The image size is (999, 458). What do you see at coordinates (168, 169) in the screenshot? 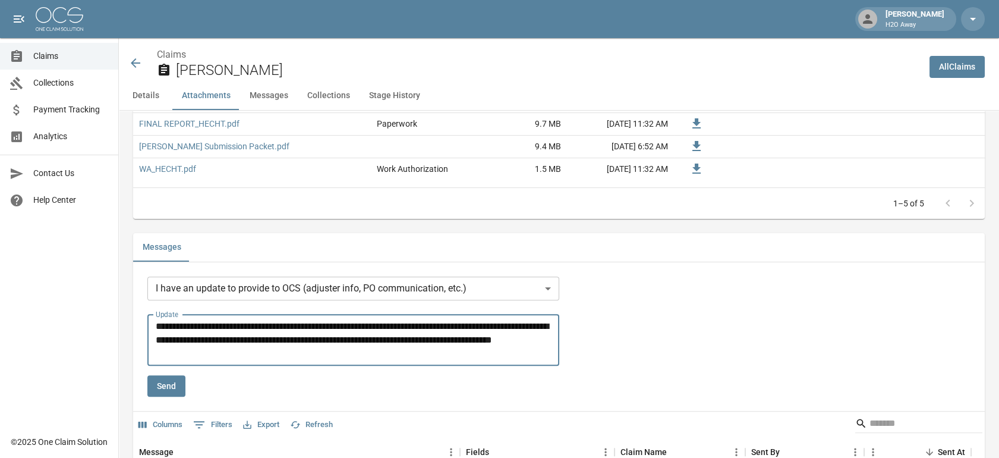
I see `a: WA_HECHT.pdf` at bounding box center [168, 169].